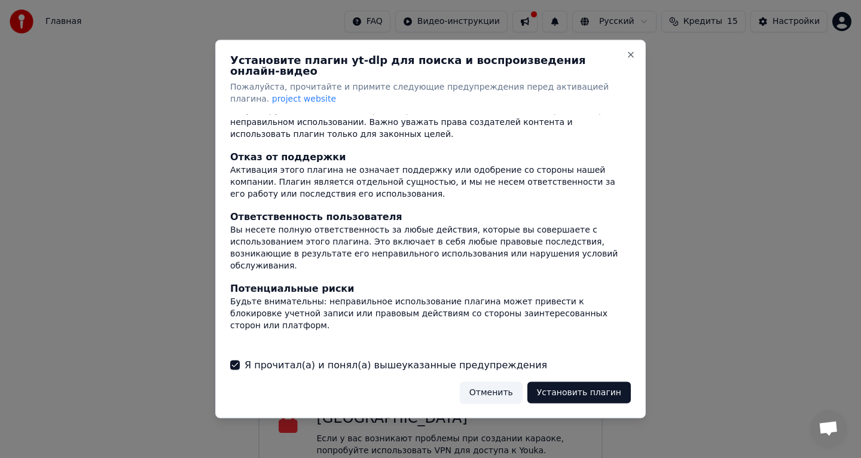 Image resolution: width=861 pixels, height=458 pixels. I want to click on div: Ответственность пользователя, so click(431, 217).